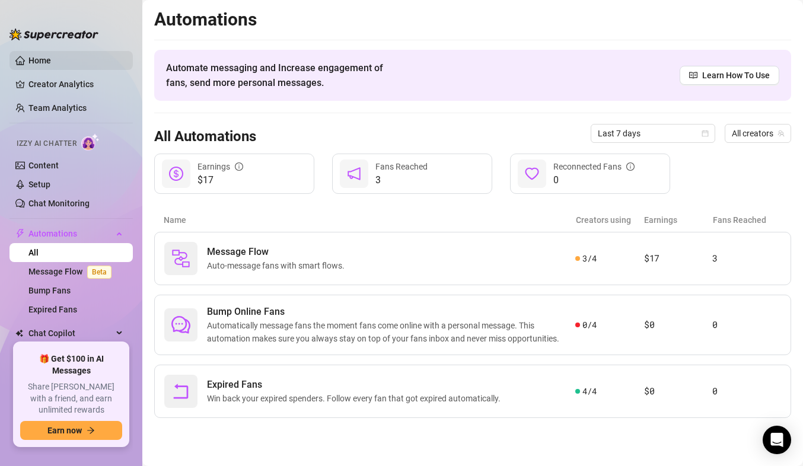  What do you see at coordinates (220, 167) in the screenshot?
I see `div: Earnings` at bounding box center [220, 167].